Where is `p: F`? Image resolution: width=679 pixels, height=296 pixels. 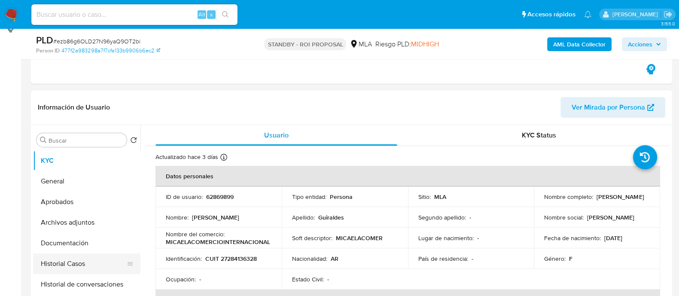
p: F is located at coordinates (571, 258).